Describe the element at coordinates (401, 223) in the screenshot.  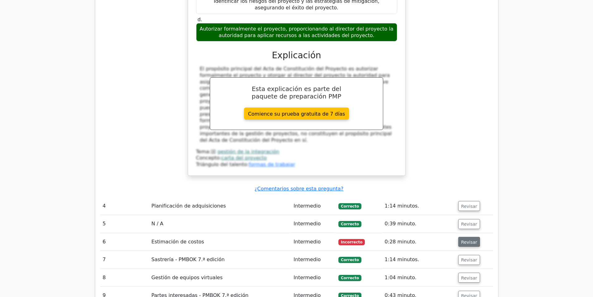
I see `font: 0:39 minuto.` at that location.